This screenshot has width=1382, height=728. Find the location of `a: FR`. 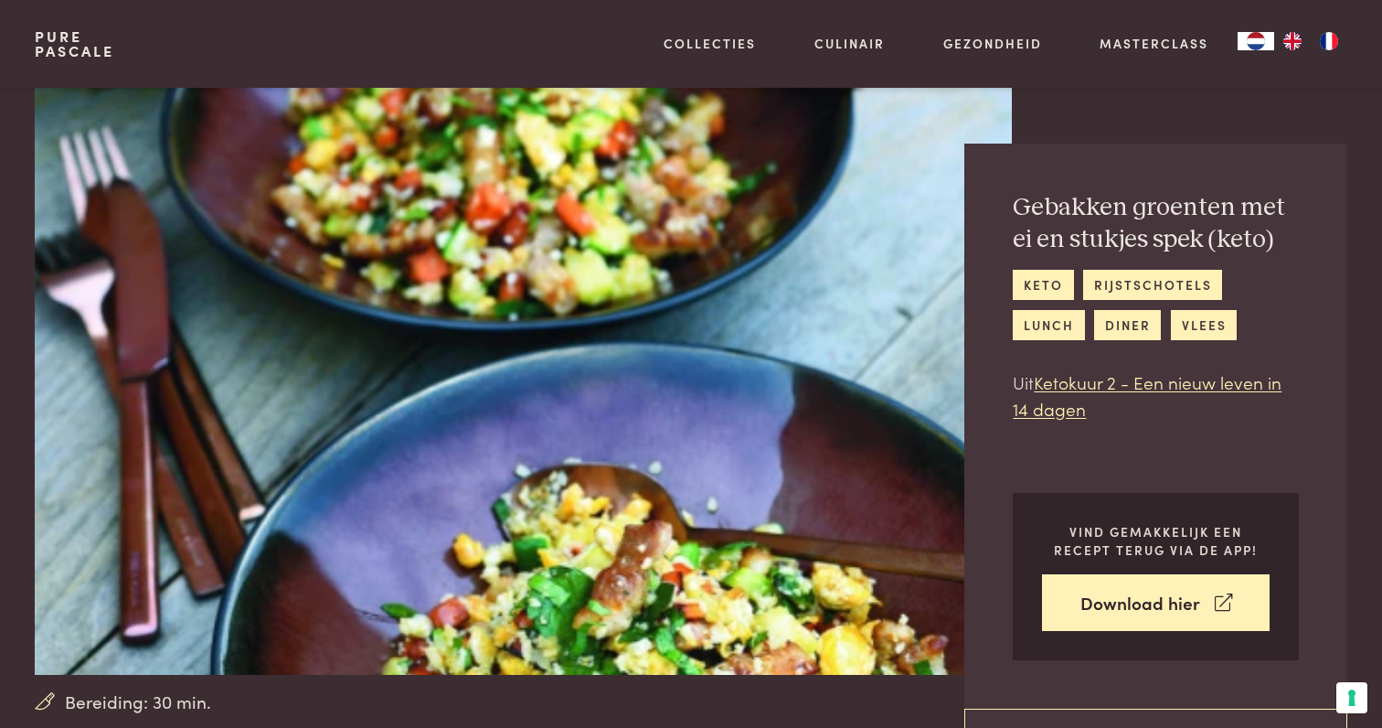

a: FR is located at coordinates (1329, 41).